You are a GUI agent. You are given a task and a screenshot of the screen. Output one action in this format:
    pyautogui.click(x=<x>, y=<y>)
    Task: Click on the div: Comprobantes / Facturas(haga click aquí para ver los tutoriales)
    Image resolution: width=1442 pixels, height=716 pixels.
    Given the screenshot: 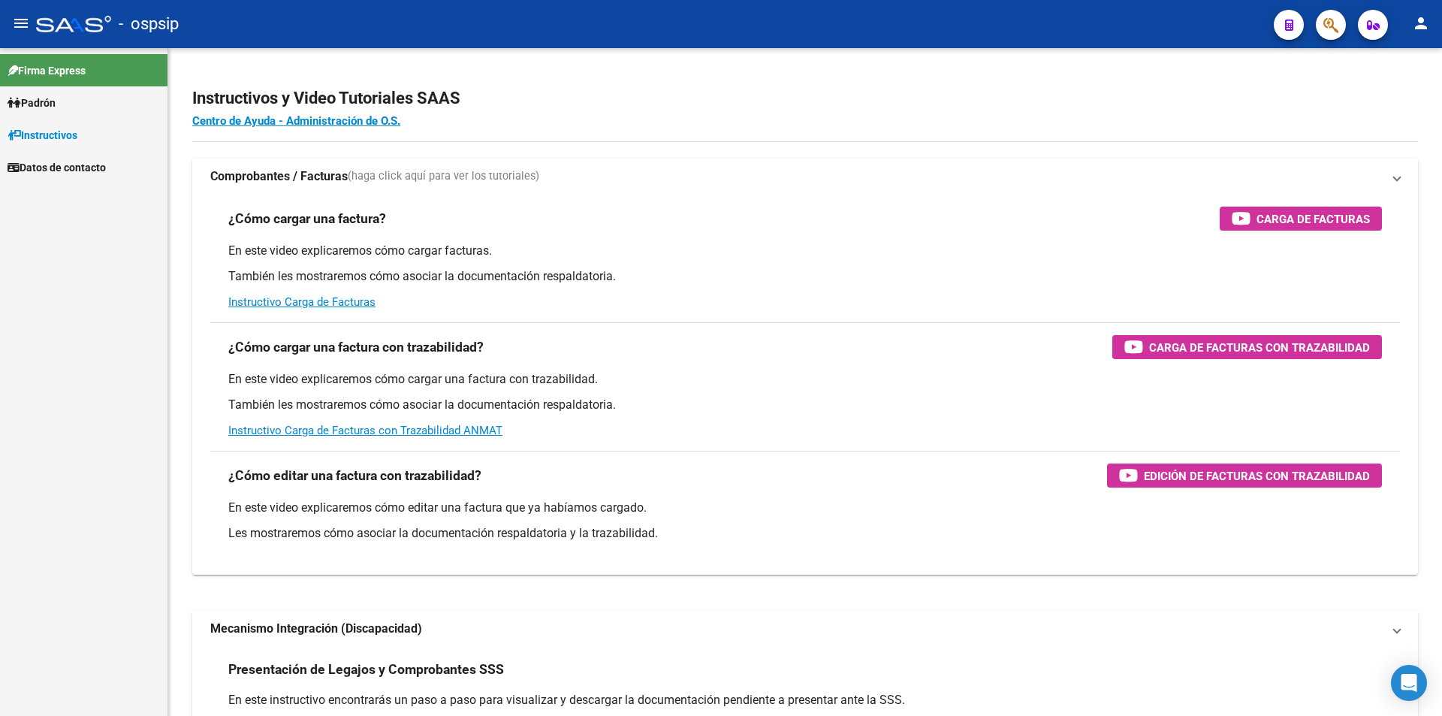 What is the action you would take?
    pyautogui.click(x=805, y=385)
    